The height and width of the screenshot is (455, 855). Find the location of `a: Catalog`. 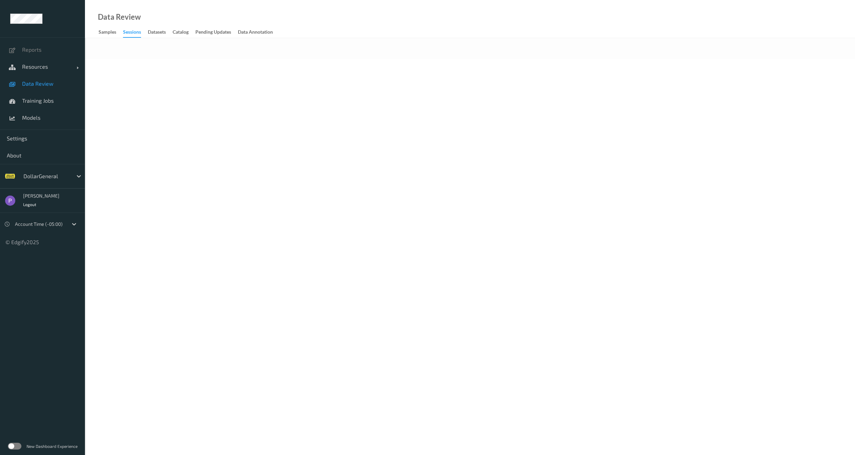

a: Catalog is located at coordinates (184, 32).